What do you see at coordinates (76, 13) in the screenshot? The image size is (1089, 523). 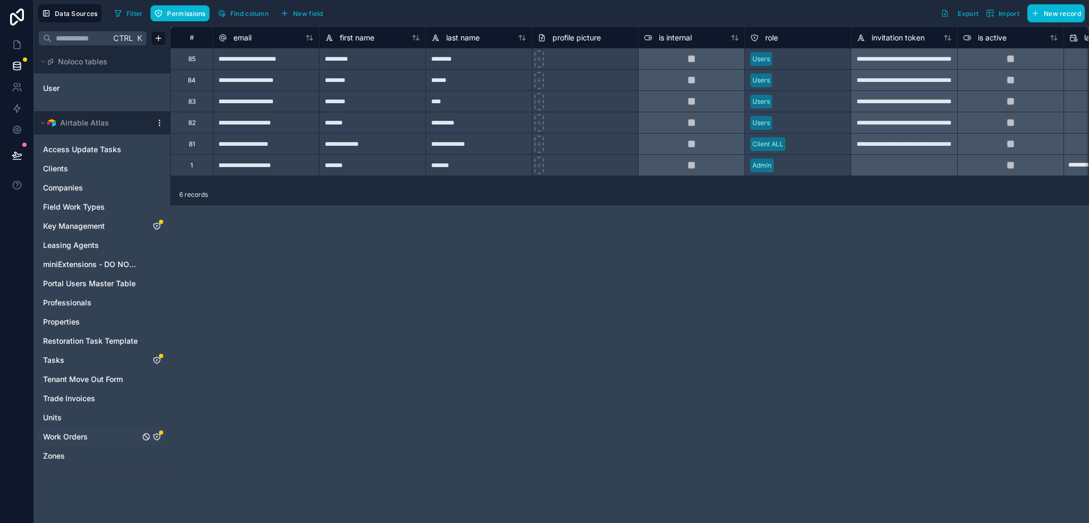 I see `span: Data Sources` at bounding box center [76, 13].